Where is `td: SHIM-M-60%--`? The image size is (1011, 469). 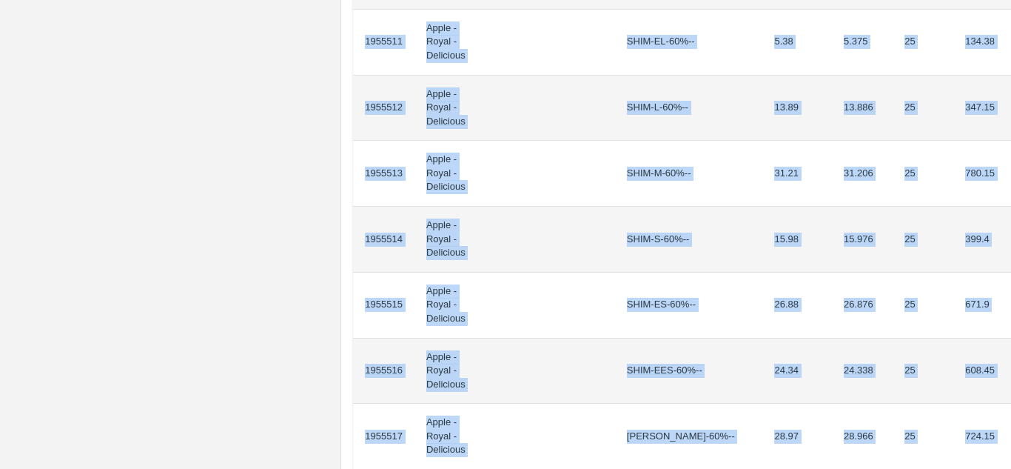
td: SHIM-M-60%-- is located at coordinates (689, 173).